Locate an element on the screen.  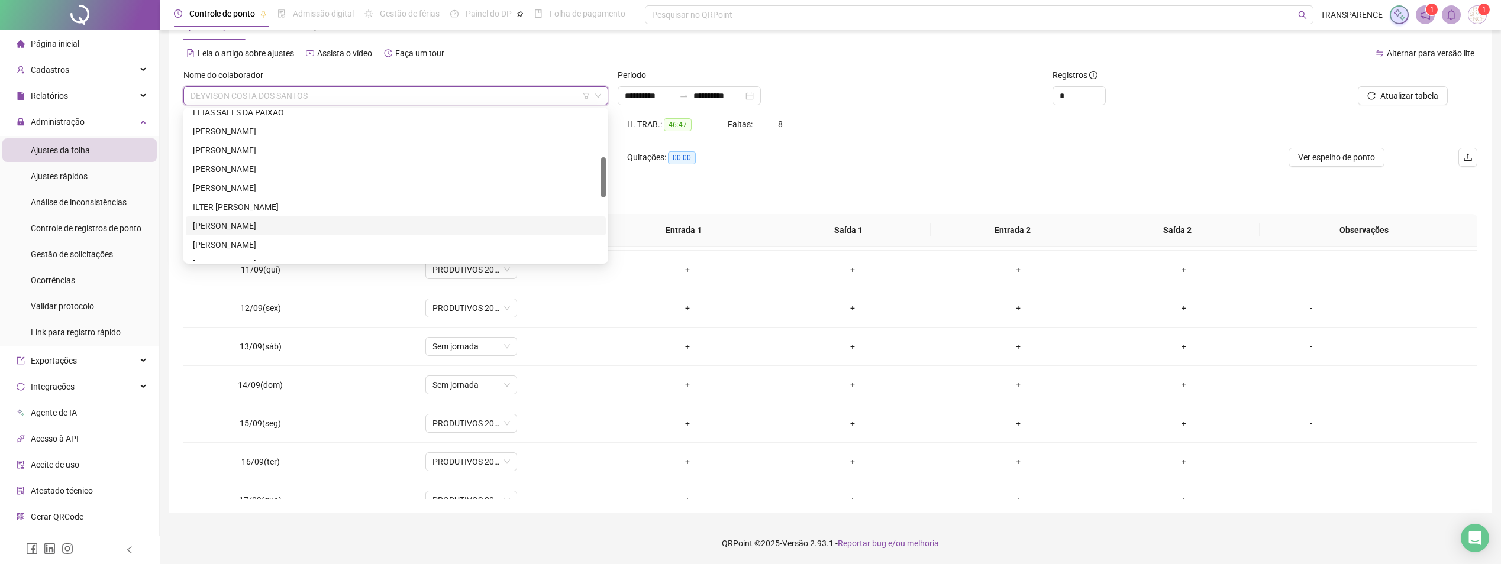
span: qrcode is located at coordinates (21, 517).